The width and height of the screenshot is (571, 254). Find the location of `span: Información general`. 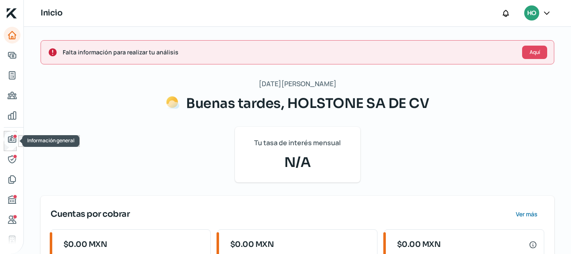

span: Información general is located at coordinates (51, 140).